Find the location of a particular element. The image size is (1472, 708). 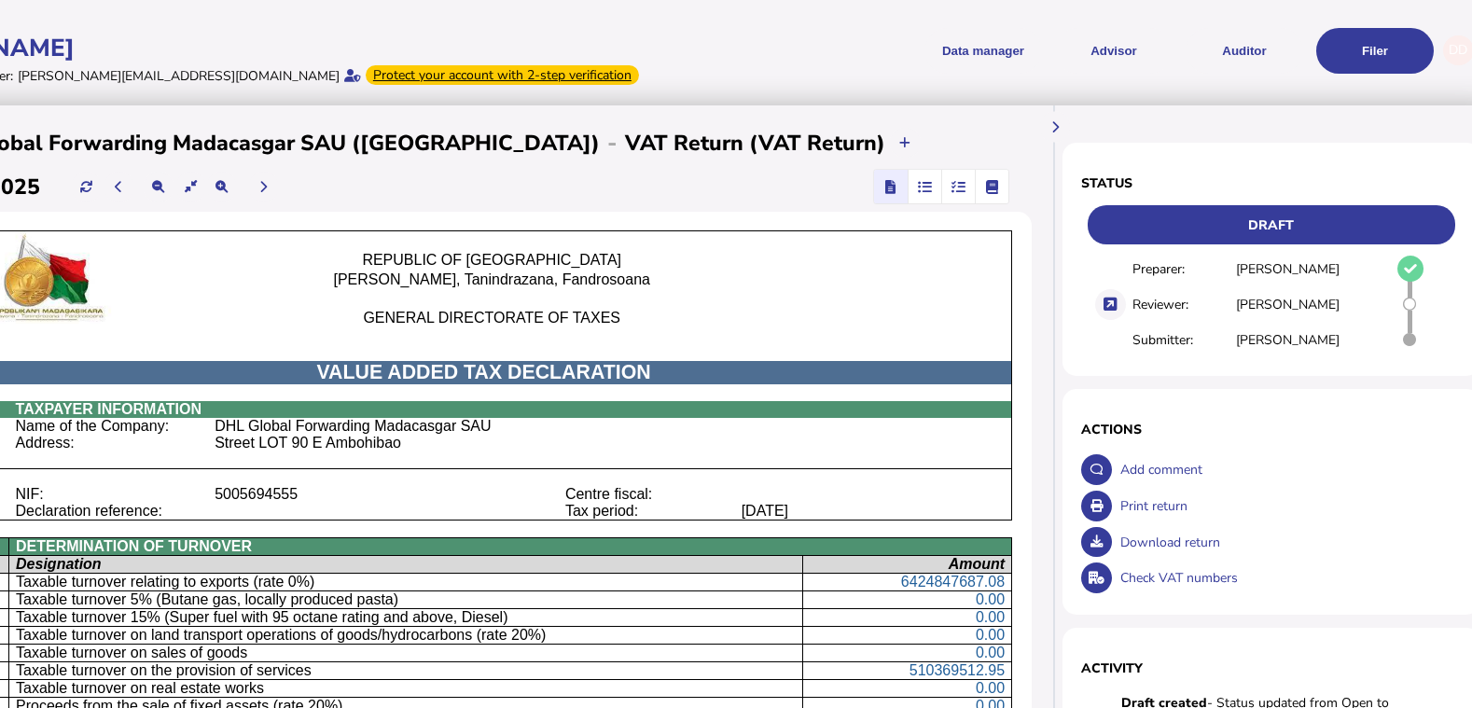

p: Taxable turnover on sales of goods is located at coordinates (406, 653).